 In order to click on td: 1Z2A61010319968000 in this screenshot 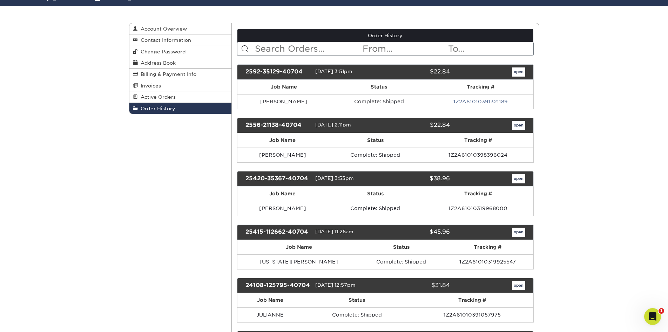, I will do `click(478, 208)`.